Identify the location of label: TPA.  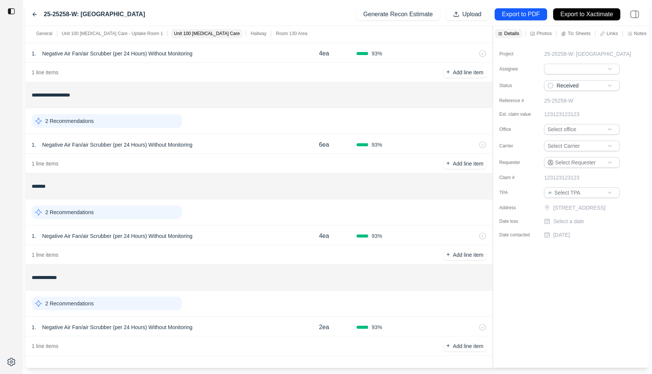
(518, 193).